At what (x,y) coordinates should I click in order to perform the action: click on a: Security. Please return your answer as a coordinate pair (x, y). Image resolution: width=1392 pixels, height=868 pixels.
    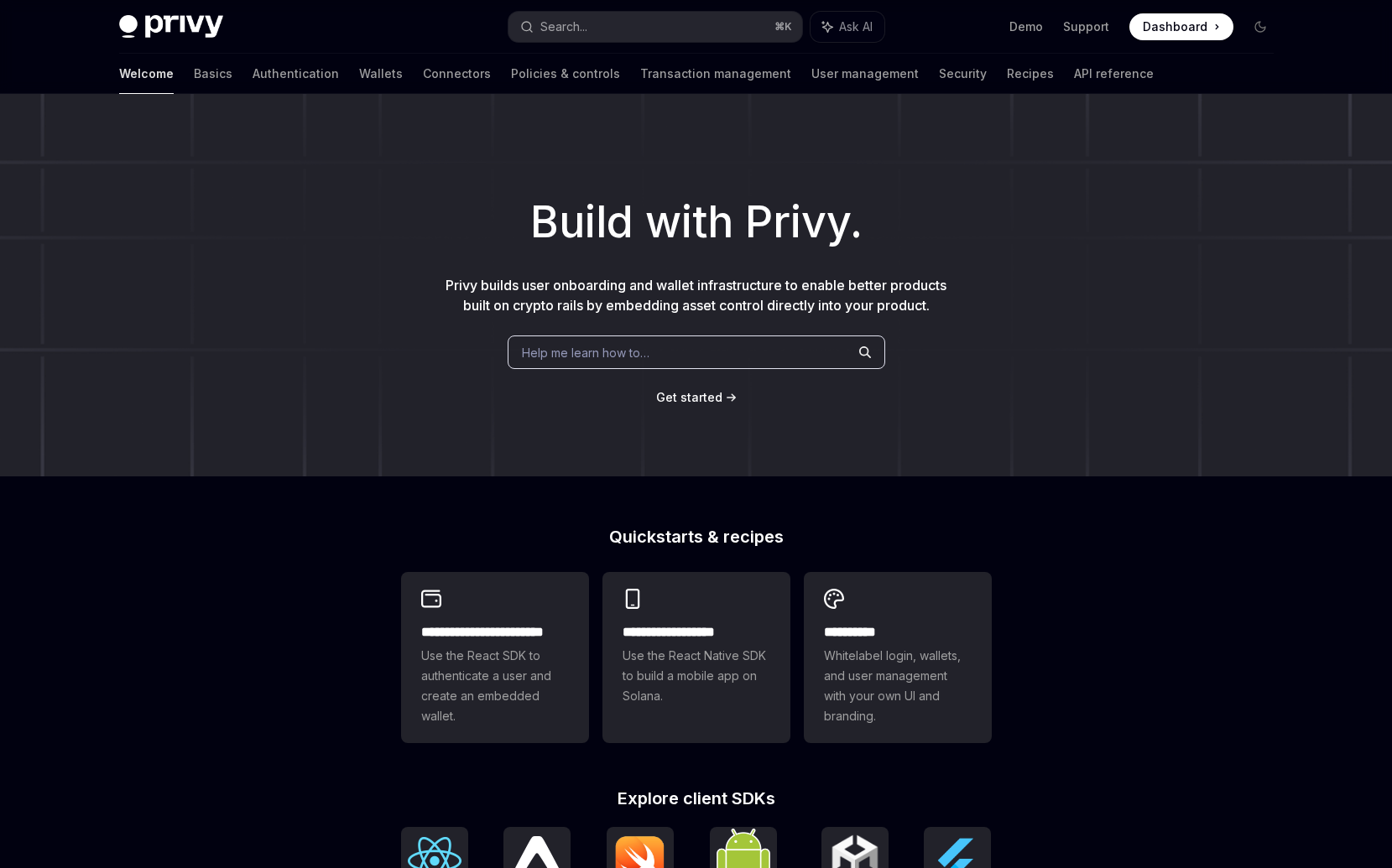
    Looking at the image, I should click on (962, 74).